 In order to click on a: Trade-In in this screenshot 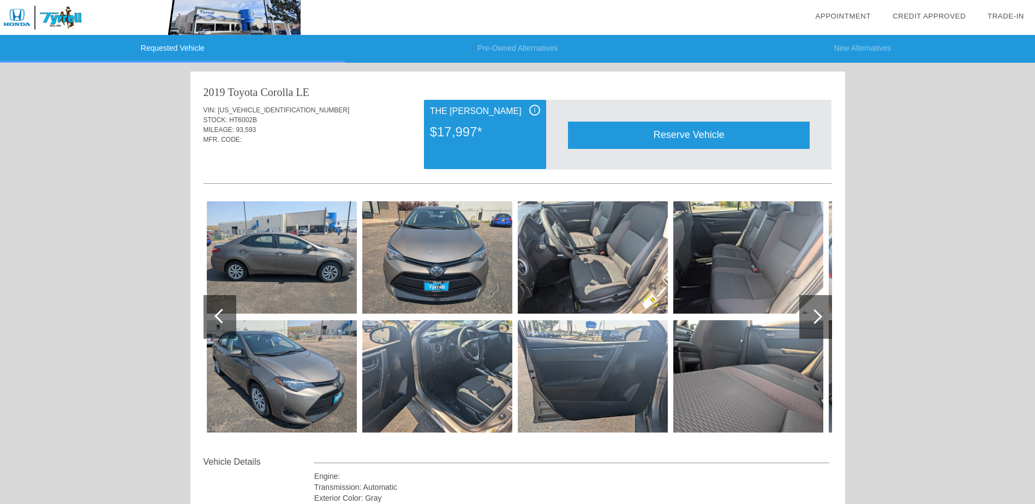, I will do `click(1005, 16)`.